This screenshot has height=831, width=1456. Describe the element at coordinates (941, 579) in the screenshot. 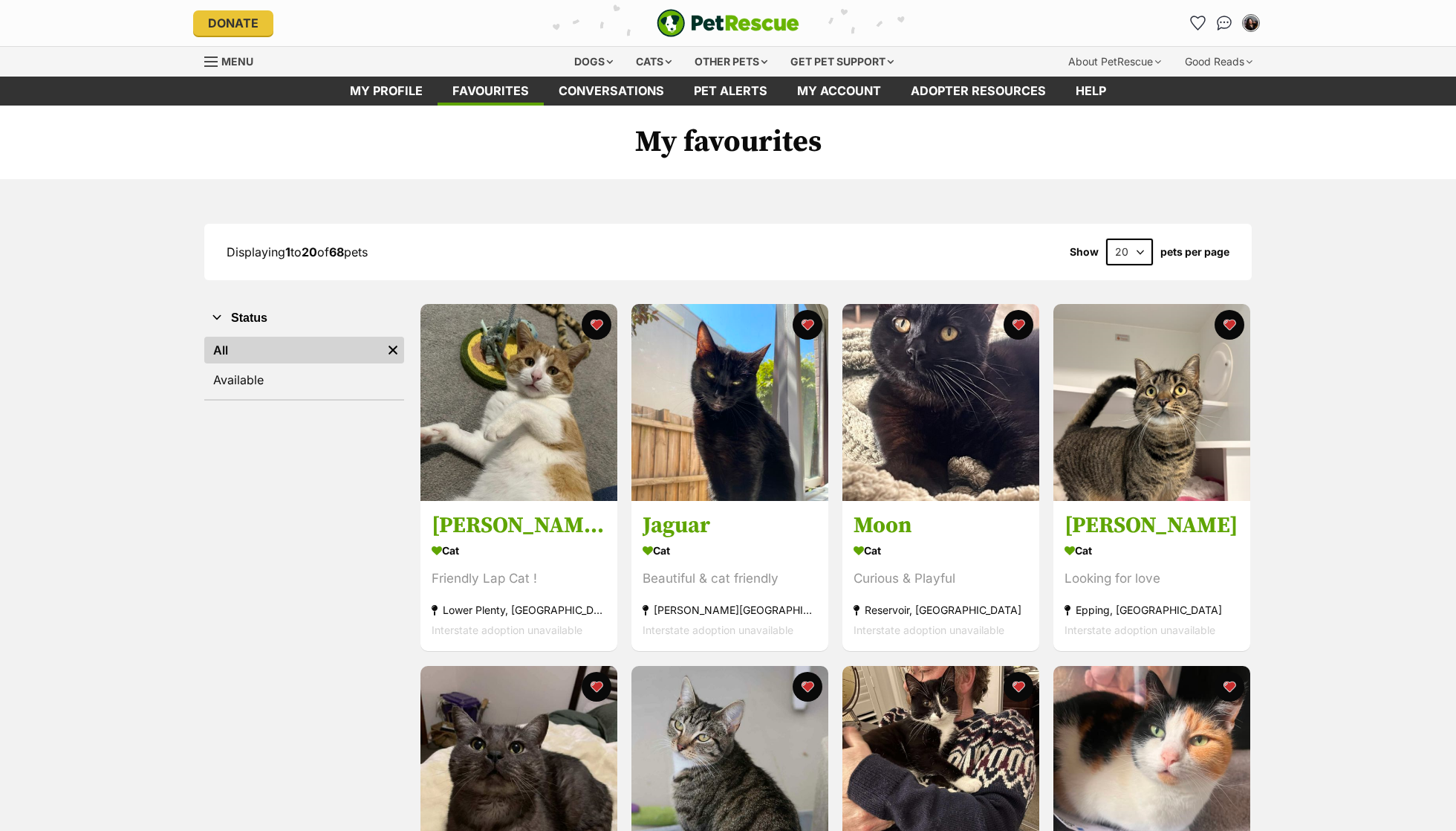

I see `div: Curious & Playful` at that location.